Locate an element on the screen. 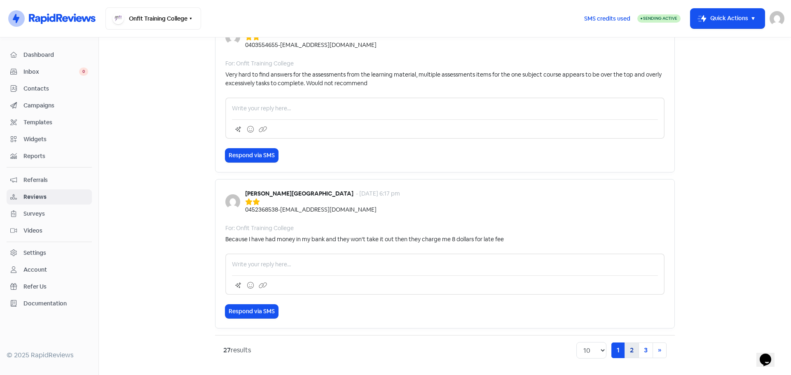  a: Templates is located at coordinates (49, 122).